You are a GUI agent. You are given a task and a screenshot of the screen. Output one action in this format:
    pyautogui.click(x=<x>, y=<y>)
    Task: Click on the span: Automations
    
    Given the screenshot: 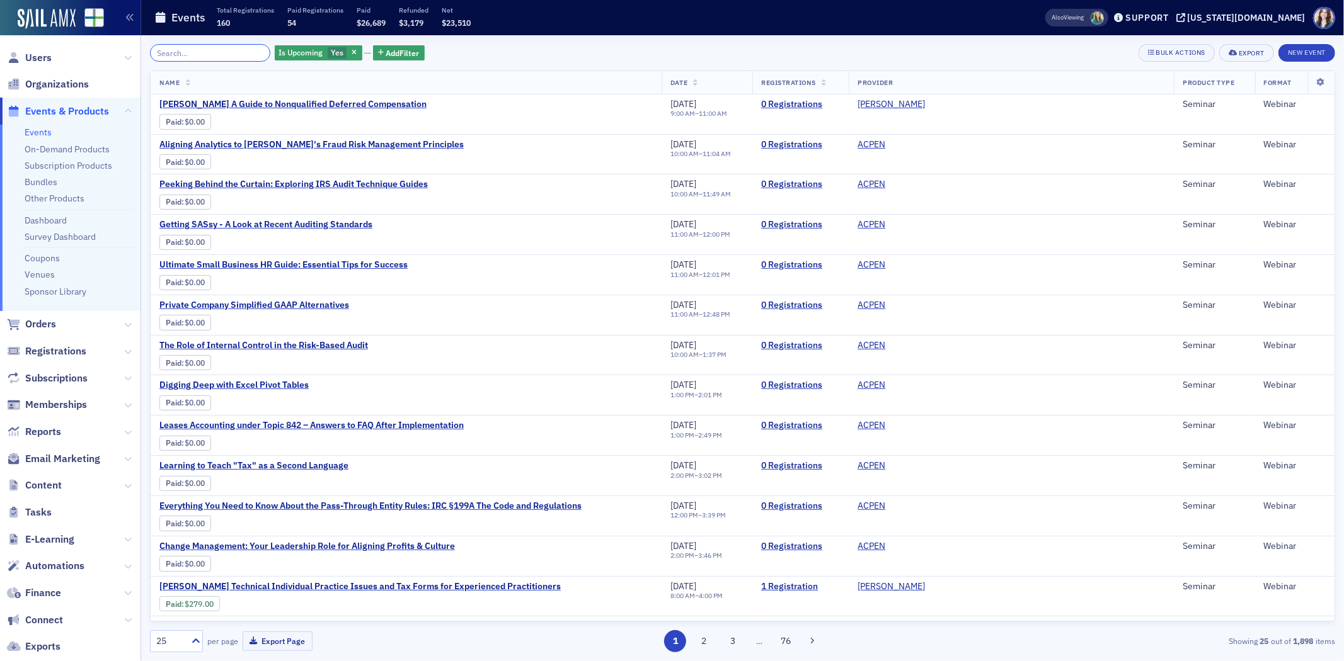 What is the action you would take?
    pyautogui.click(x=55, y=566)
    